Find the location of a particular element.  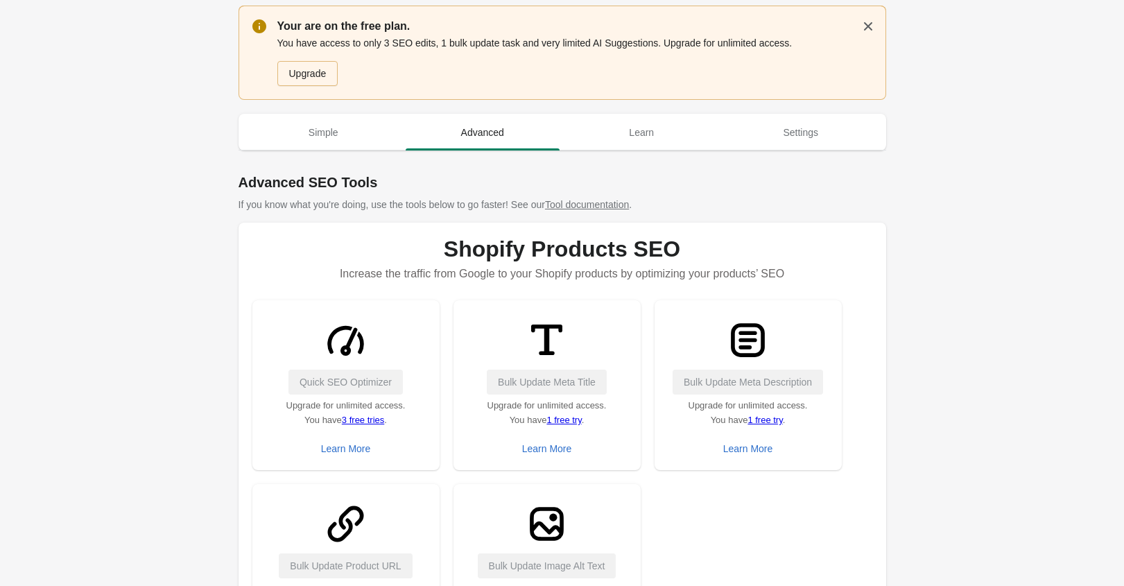

div: Upgrade is located at coordinates (308, 73).